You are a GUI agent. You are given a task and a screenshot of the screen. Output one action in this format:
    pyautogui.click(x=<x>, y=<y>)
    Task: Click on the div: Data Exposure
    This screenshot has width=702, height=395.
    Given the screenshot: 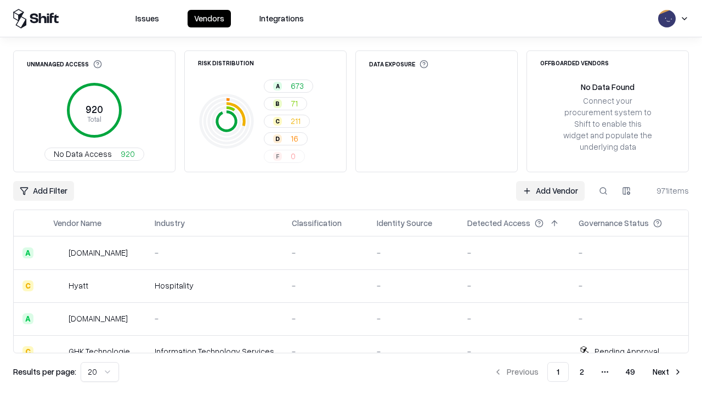 What is the action you would take?
    pyautogui.click(x=399, y=64)
    